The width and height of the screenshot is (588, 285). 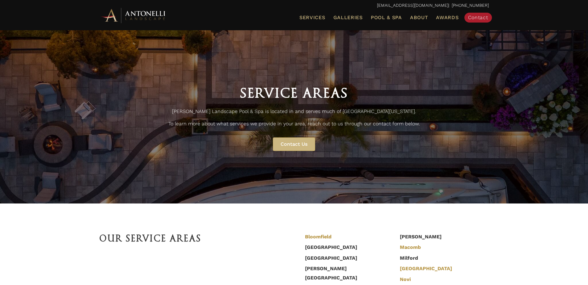 What do you see at coordinates (447, 18) in the screenshot?
I see `a: Awards` at bounding box center [447, 18].